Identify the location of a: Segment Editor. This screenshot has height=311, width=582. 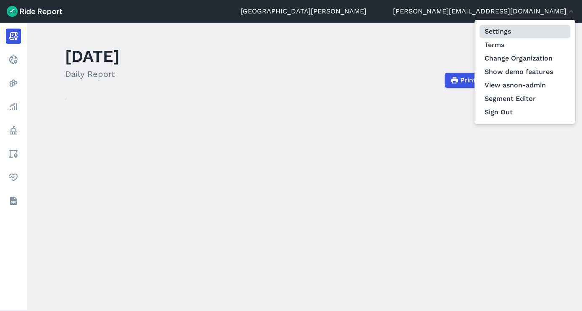
(525, 99).